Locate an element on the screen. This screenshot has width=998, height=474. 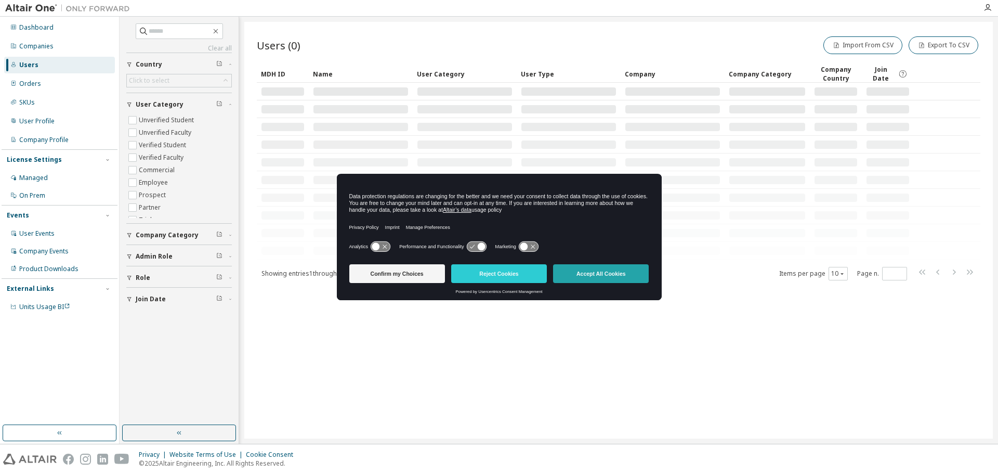
span: Page n. is located at coordinates (882, 274).